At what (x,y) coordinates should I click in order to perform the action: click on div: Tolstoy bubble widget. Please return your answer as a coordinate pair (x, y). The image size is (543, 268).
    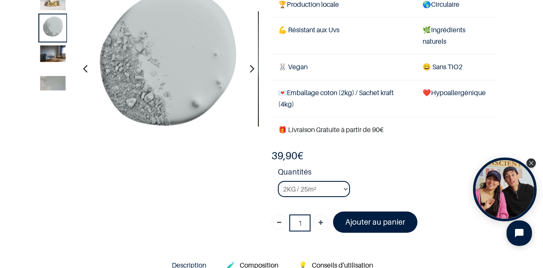
    Looking at the image, I should click on (505, 189).